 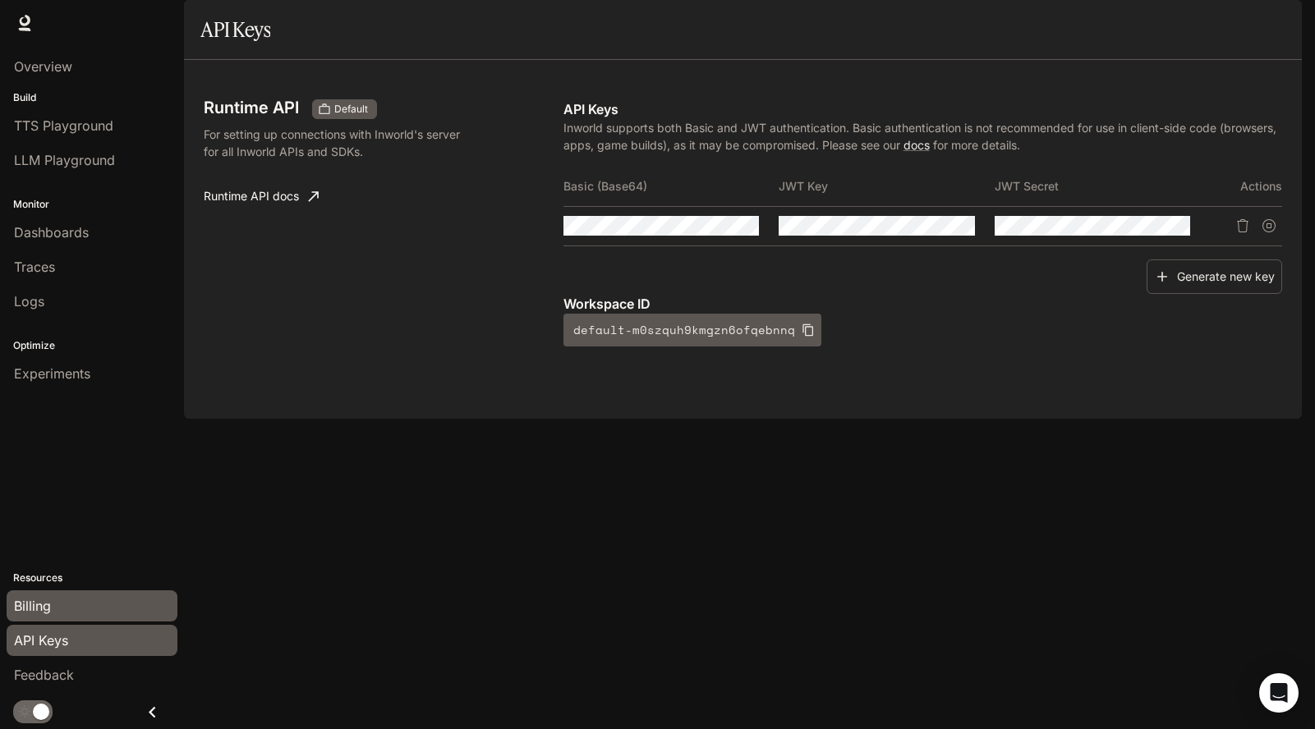 I want to click on button: Generate new key, so click(x=1214, y=277).